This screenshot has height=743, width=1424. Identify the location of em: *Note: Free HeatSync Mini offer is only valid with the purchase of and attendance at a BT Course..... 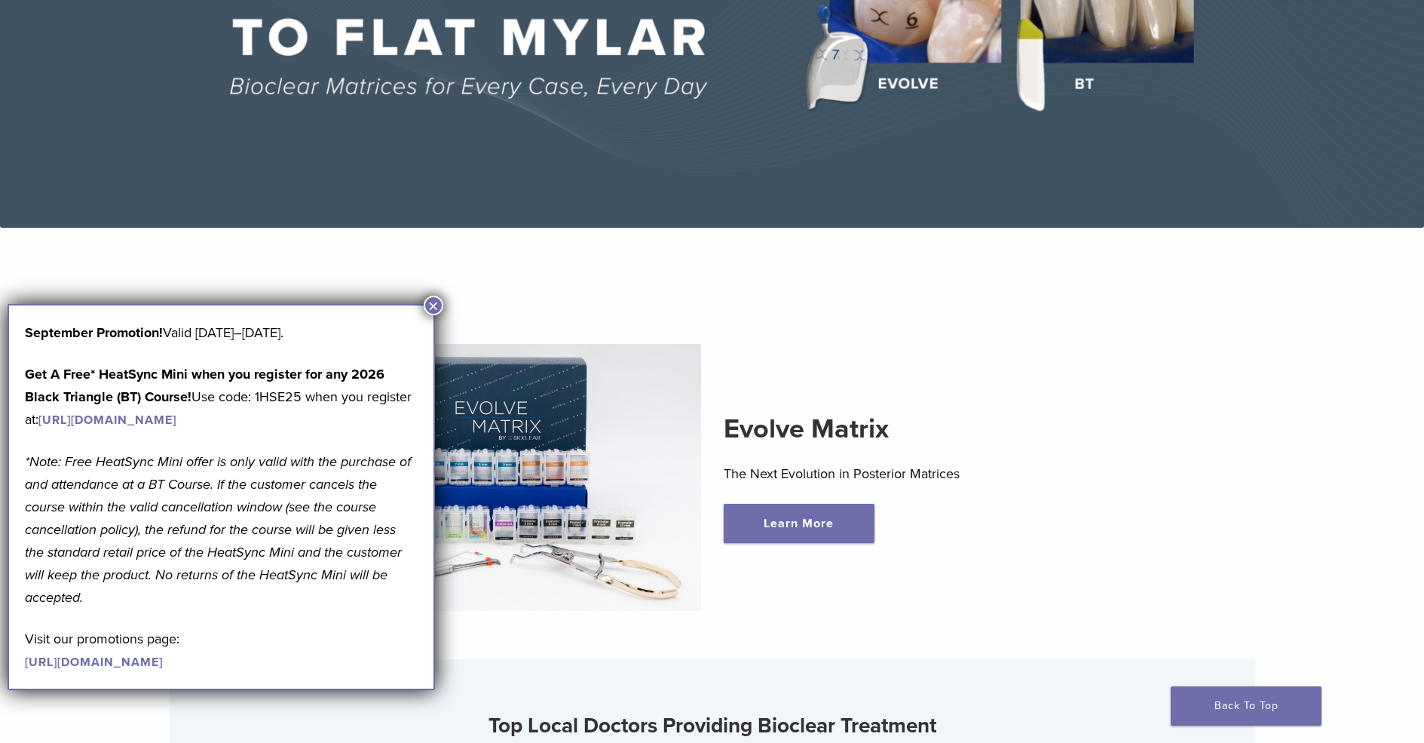
(218, 529).